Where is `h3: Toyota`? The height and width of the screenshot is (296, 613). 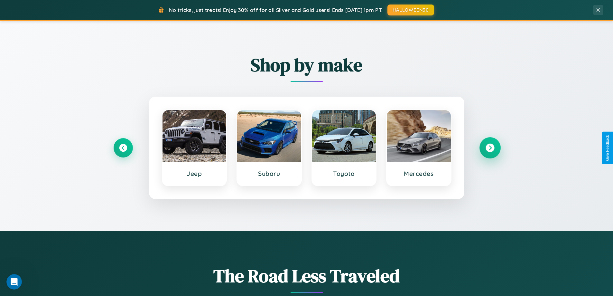
h3: Toyota is located at coordinates (344, 173).